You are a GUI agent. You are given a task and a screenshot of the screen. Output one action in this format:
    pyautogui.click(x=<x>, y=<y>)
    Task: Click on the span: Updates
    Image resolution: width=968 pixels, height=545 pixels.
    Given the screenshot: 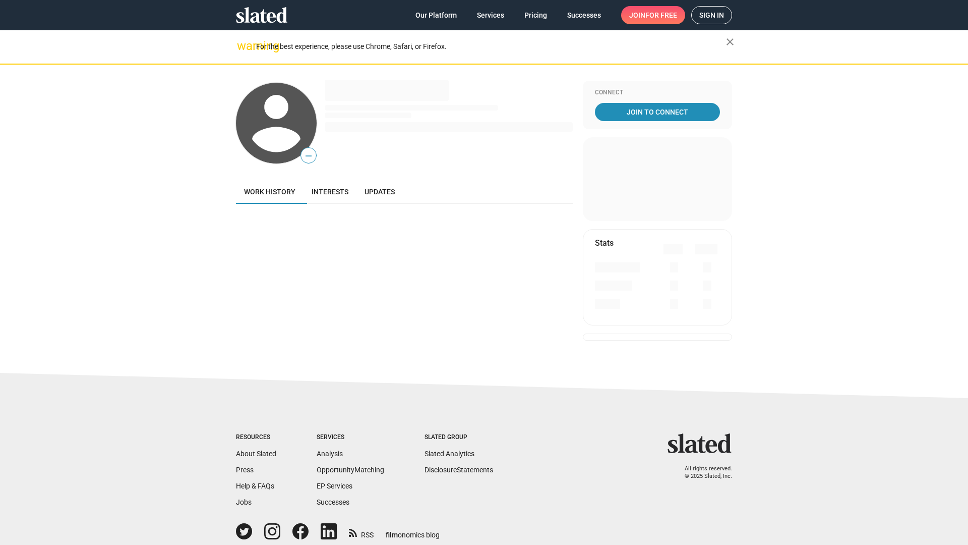 What is the action you would take?
    pyautogui.click(x=380, y=192)
    